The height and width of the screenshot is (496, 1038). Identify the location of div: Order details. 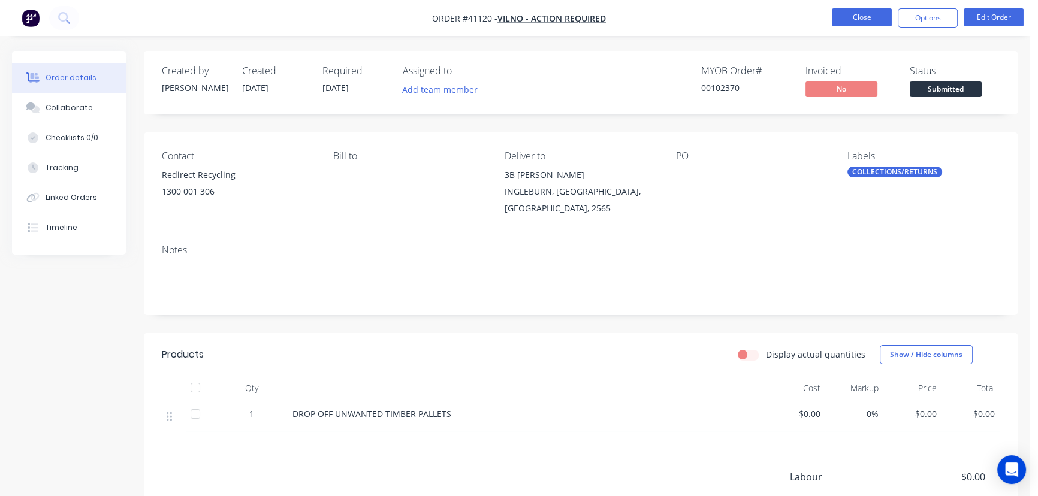
(71, 78).